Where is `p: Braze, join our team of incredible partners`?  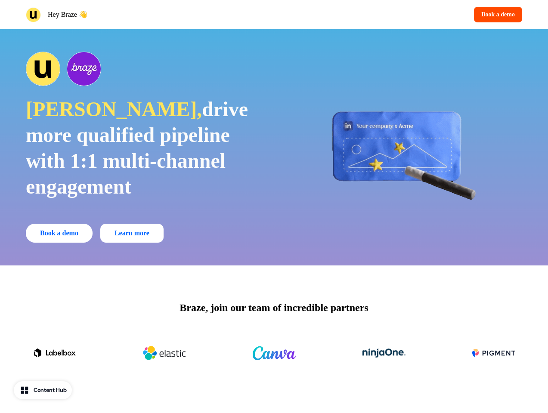 p: Braze, join our team of incredible partners is located at coordinates (274, 308).